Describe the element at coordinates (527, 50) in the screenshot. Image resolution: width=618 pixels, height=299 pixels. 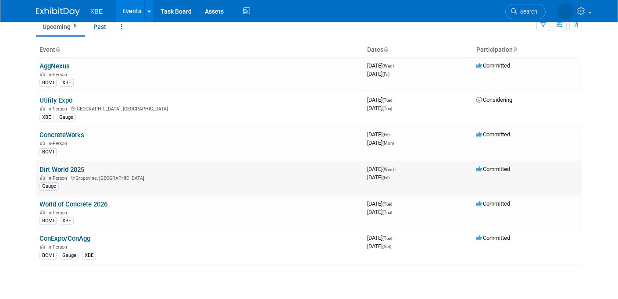
I see `th: Participation` at that location.